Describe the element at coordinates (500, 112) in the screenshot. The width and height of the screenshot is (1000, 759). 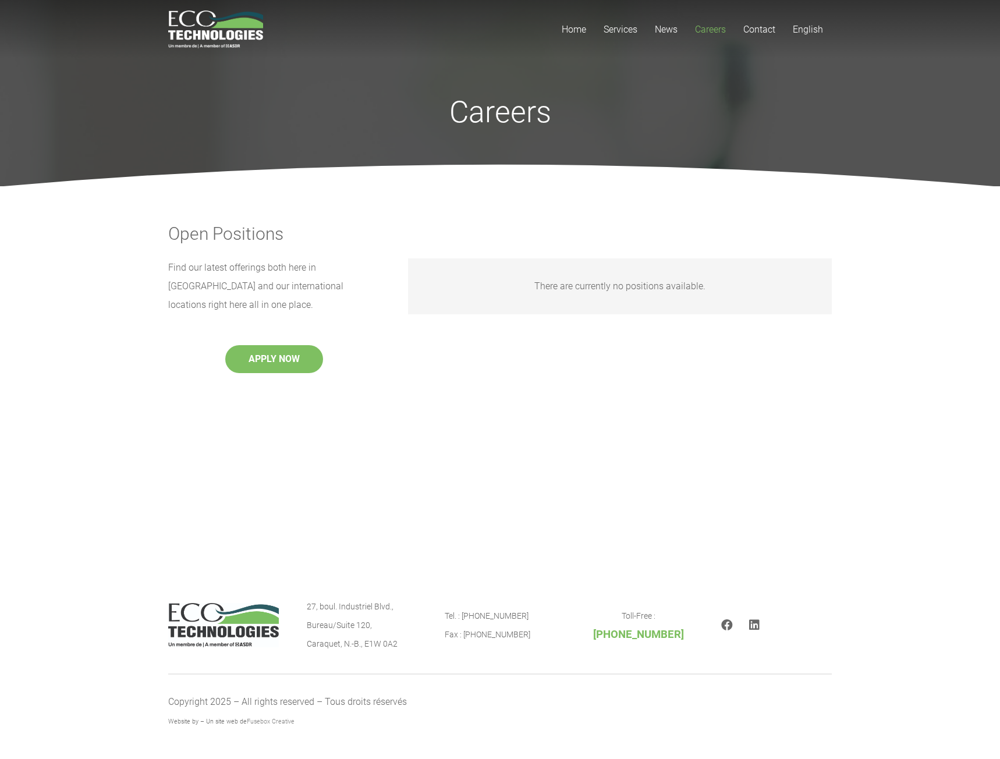
I see `h1: Careers` at that location.